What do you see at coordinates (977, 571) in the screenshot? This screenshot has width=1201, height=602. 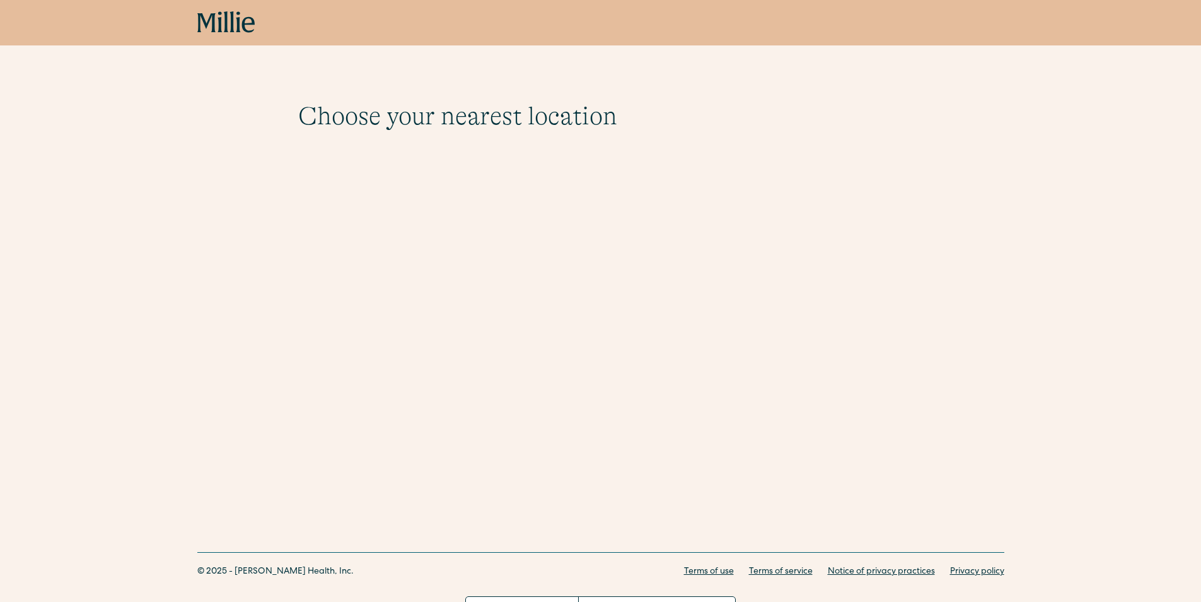 I see `a: Privacy policy` at bounding box center [977, 571].